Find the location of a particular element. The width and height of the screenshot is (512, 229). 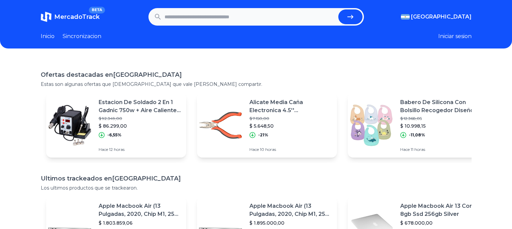

p: -6,55% is located at coordinates (114, 135).